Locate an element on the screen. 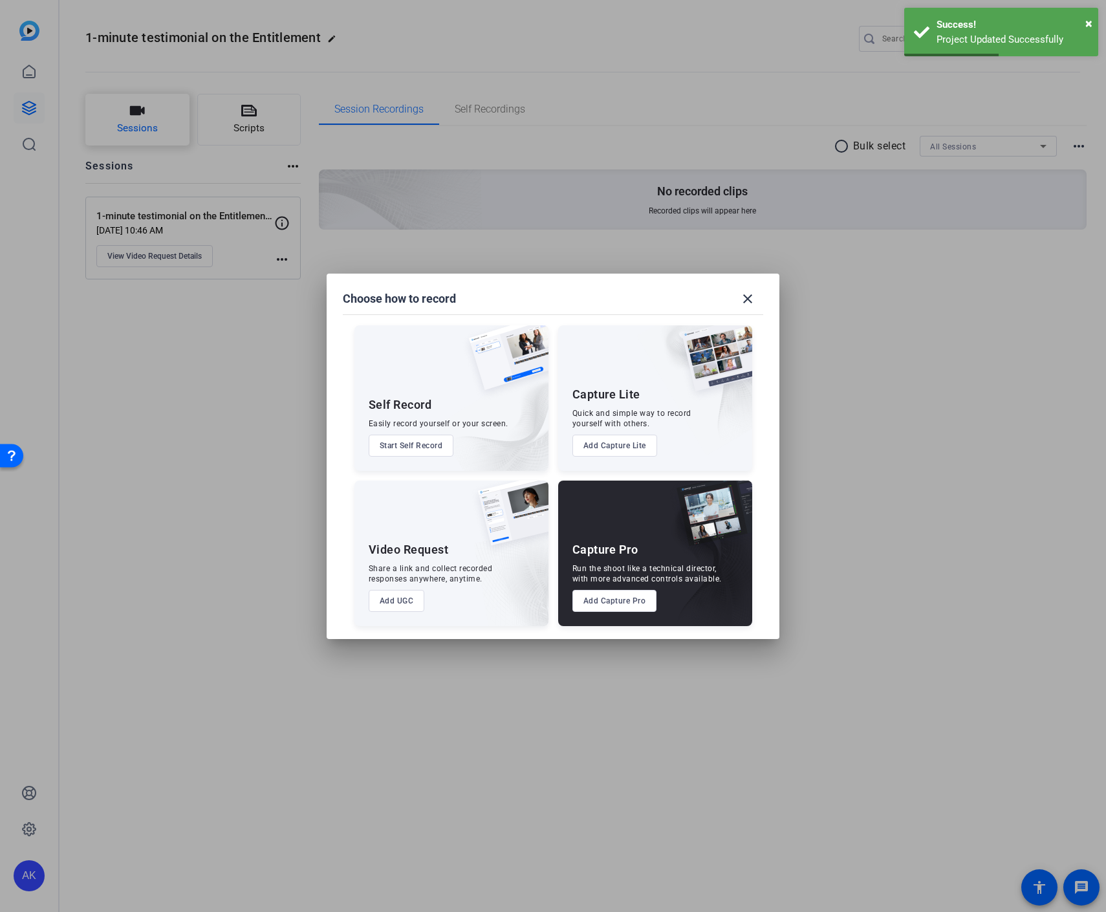 This screenshot has width=1106, height=912. div: Capture Lite is located at coordinates (606, 394).